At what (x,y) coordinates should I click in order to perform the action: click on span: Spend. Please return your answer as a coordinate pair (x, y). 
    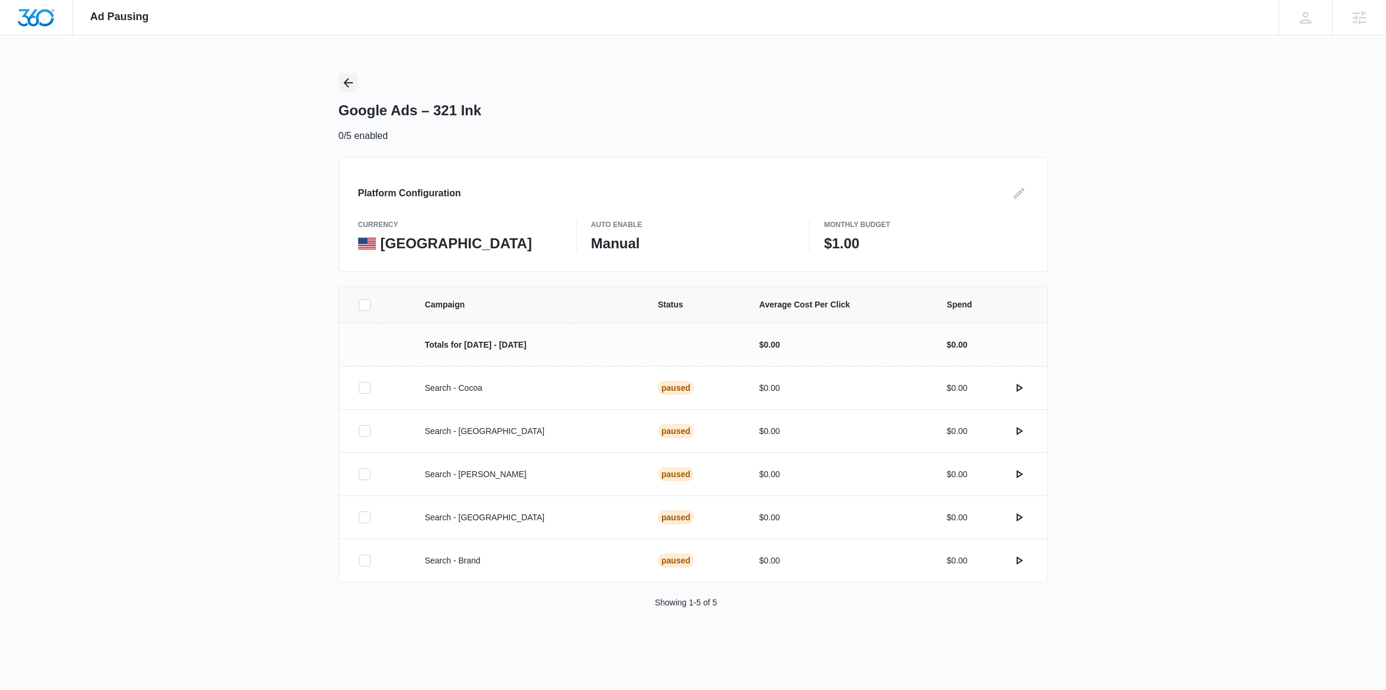
    Looking at the image, I should click on (988, 304).